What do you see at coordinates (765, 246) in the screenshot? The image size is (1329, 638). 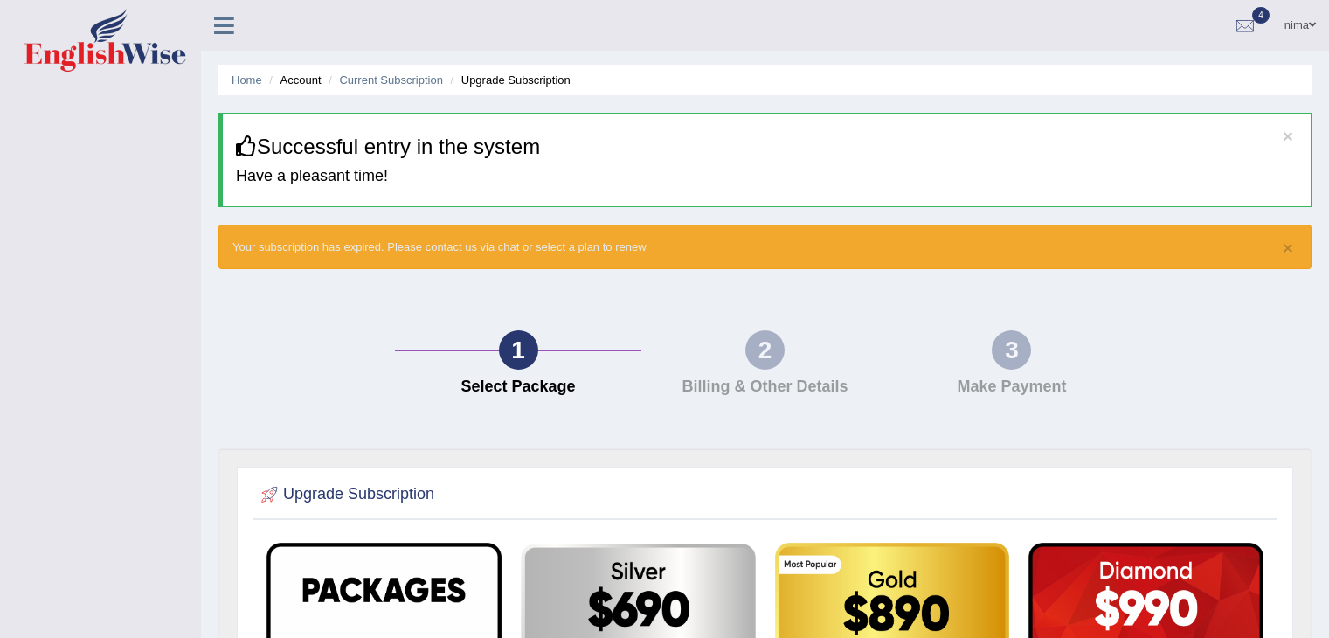 I see `div: Your subscription has expired. Please contact us via chat or select a plan to renew` at bounding box center [765, 246].